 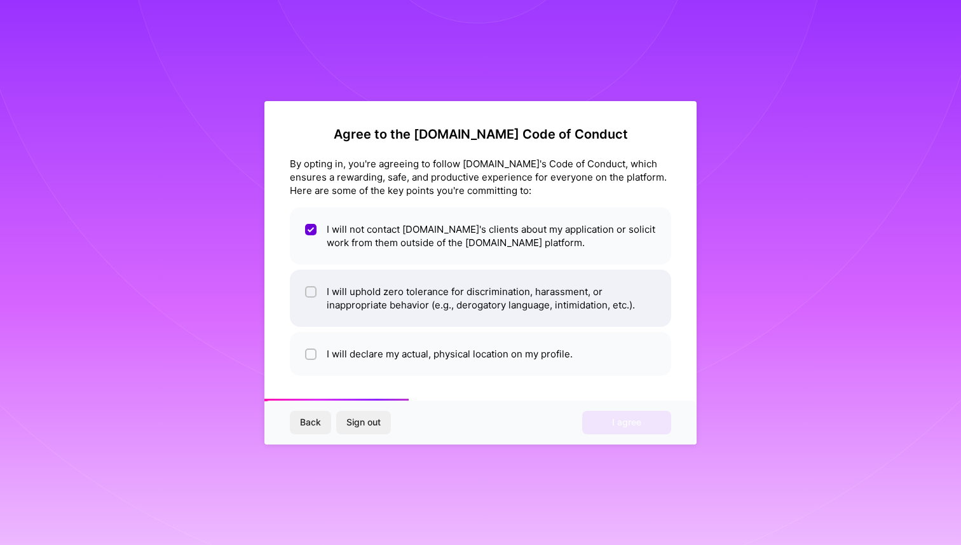 What do you see at coordinates (364, 422) in the screenshot?
I see `button: Sign out` at bounding box center [364, 422].